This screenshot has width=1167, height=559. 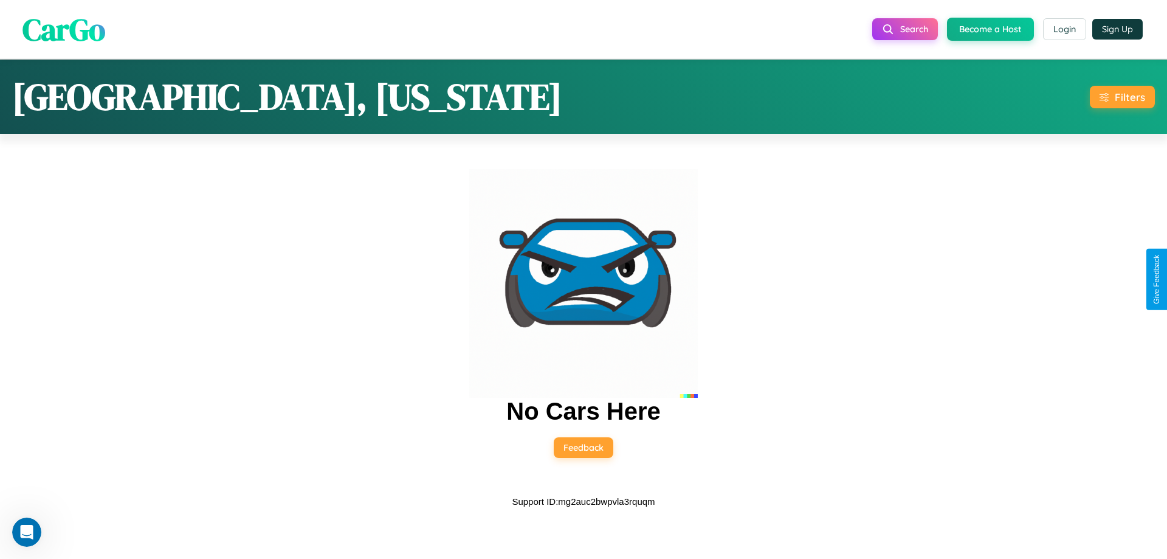 What do you see at coordinates (914, 29) in the screenshot?
I see `span: Search` at bounding box center [914, 29].